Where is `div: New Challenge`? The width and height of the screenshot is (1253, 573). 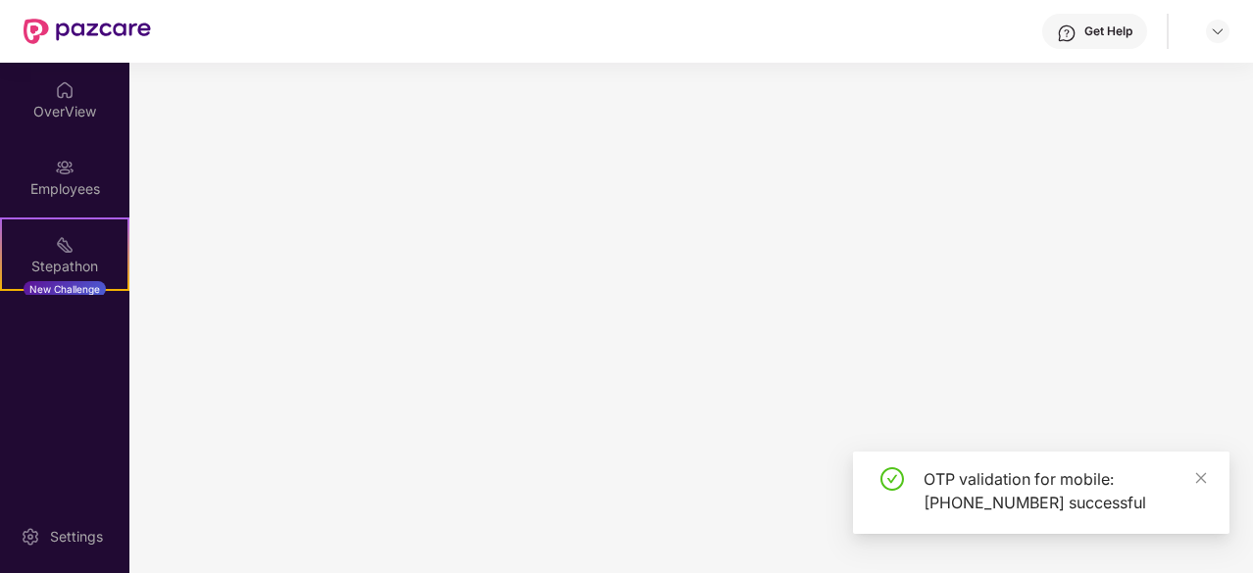
div: New Challenge is located at coordinates (65, 289).